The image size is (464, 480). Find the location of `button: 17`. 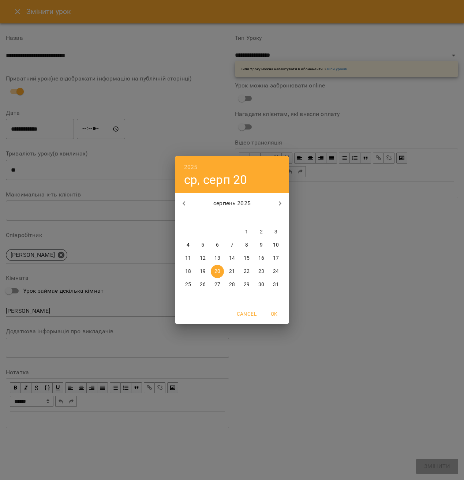

button: 17 is located at coordinates (276, 258).